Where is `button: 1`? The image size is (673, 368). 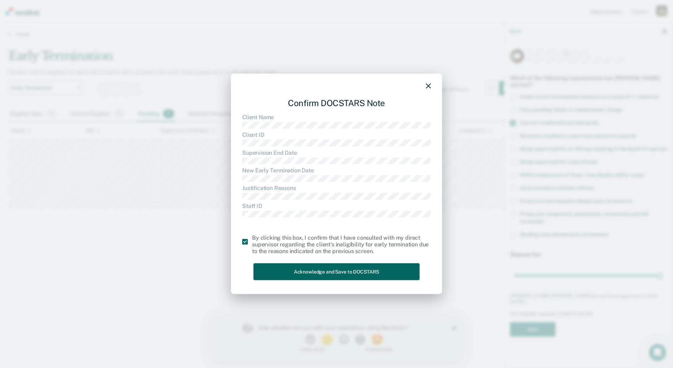 button: 1 is located at coordinates (100, 24).